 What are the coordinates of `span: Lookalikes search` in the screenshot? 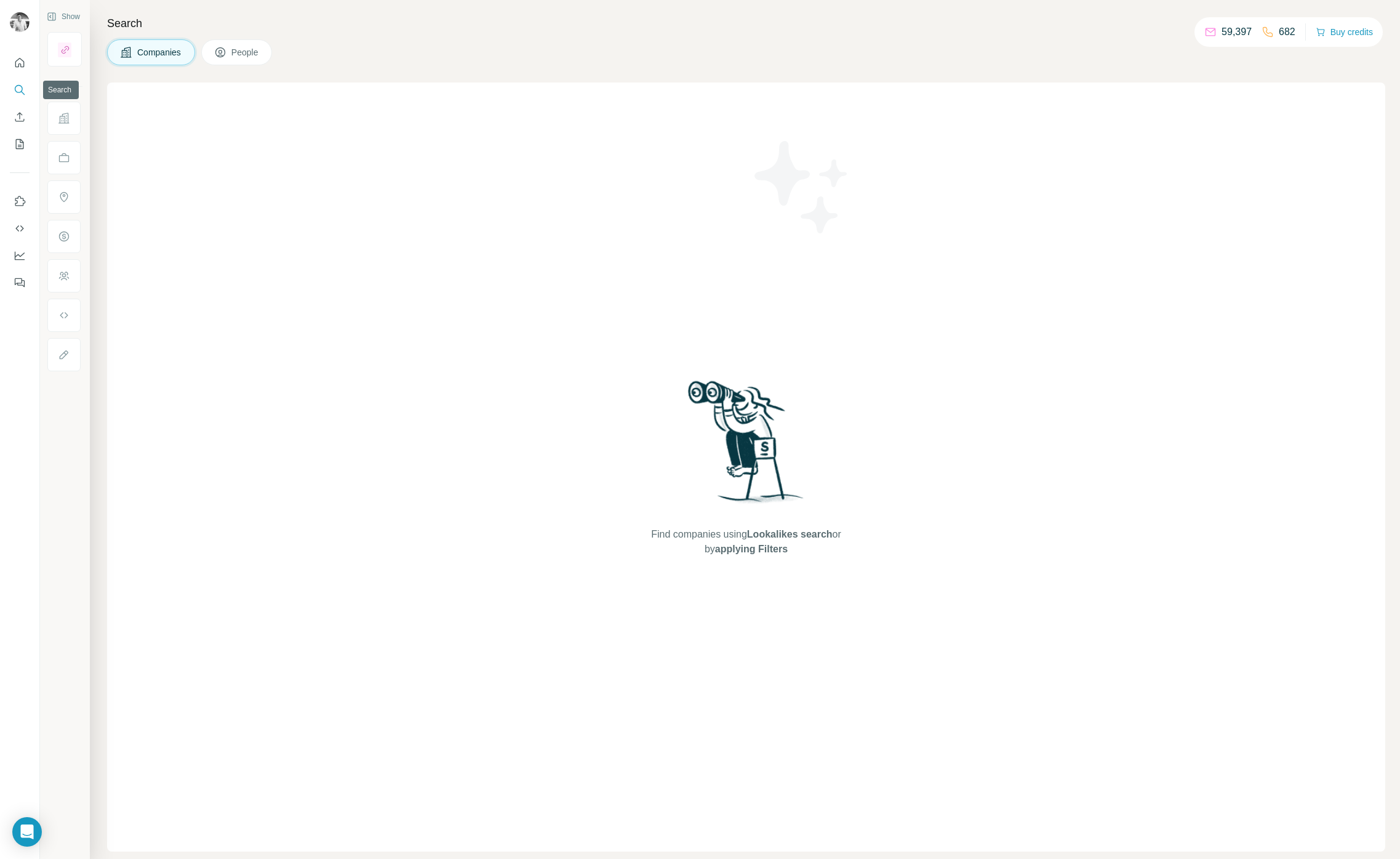 It's located at (789, 533).